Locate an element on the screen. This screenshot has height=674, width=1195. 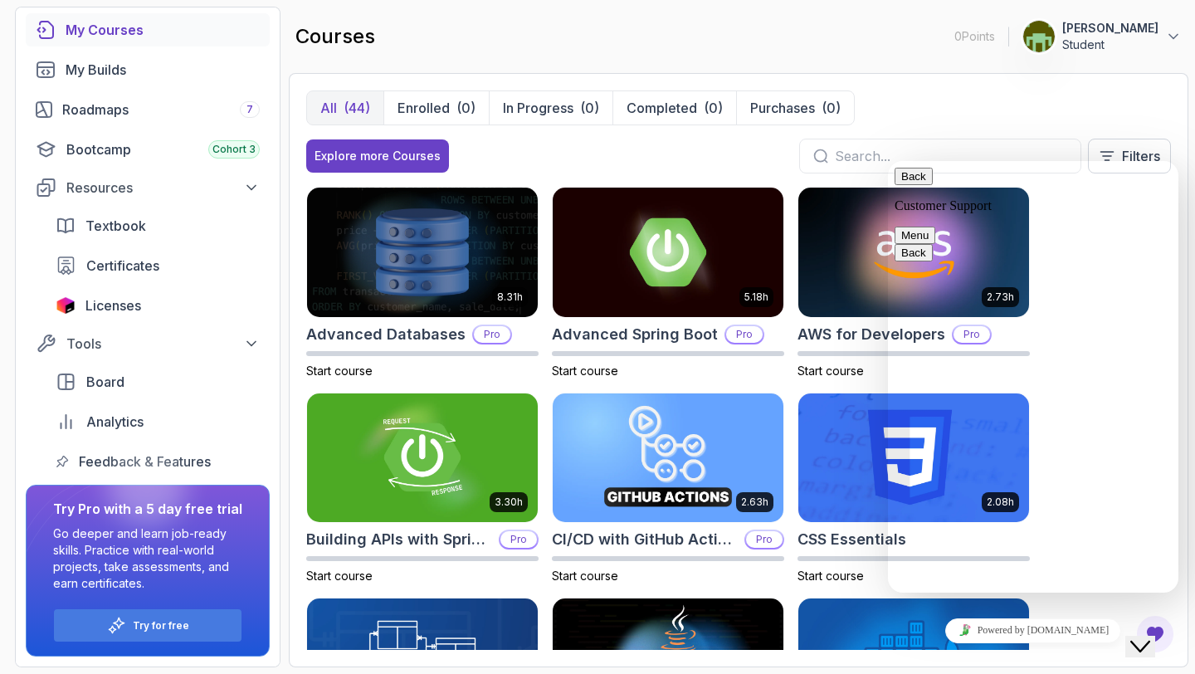
button: In Progress(0) is located at coordinates (550, 108).